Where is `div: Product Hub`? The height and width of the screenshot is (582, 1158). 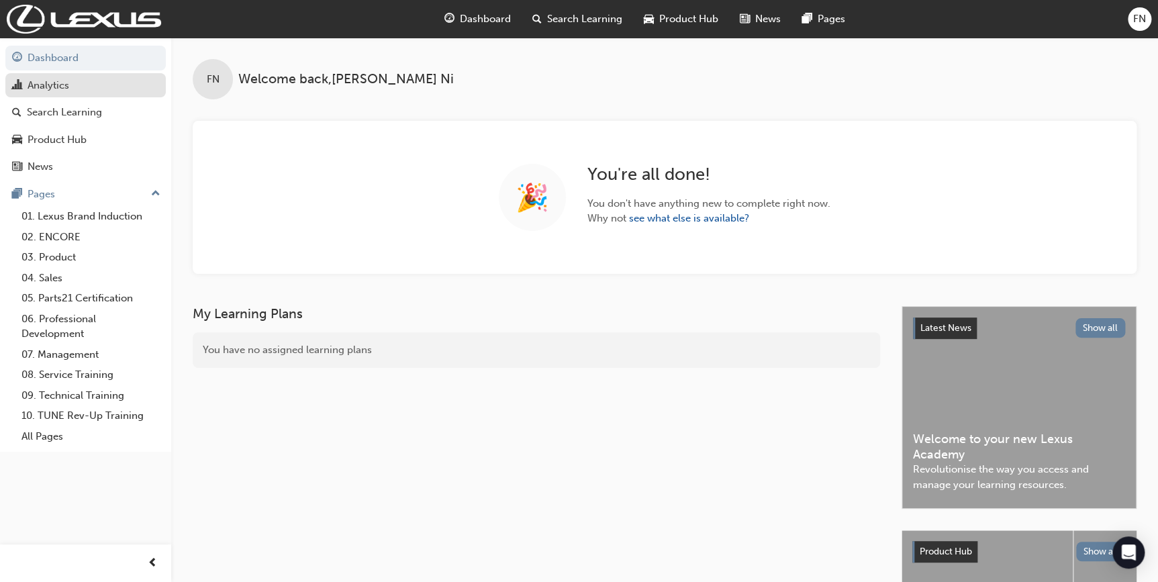 div: Product Hub is located at coordinates (57, 140).